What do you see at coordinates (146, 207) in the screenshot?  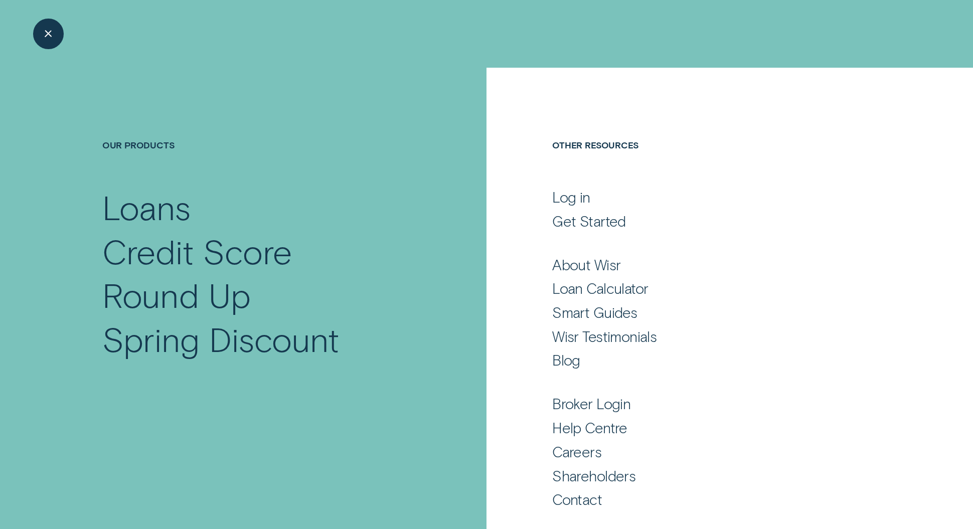 I see `div: Loans` at bounding box center [146, 207].